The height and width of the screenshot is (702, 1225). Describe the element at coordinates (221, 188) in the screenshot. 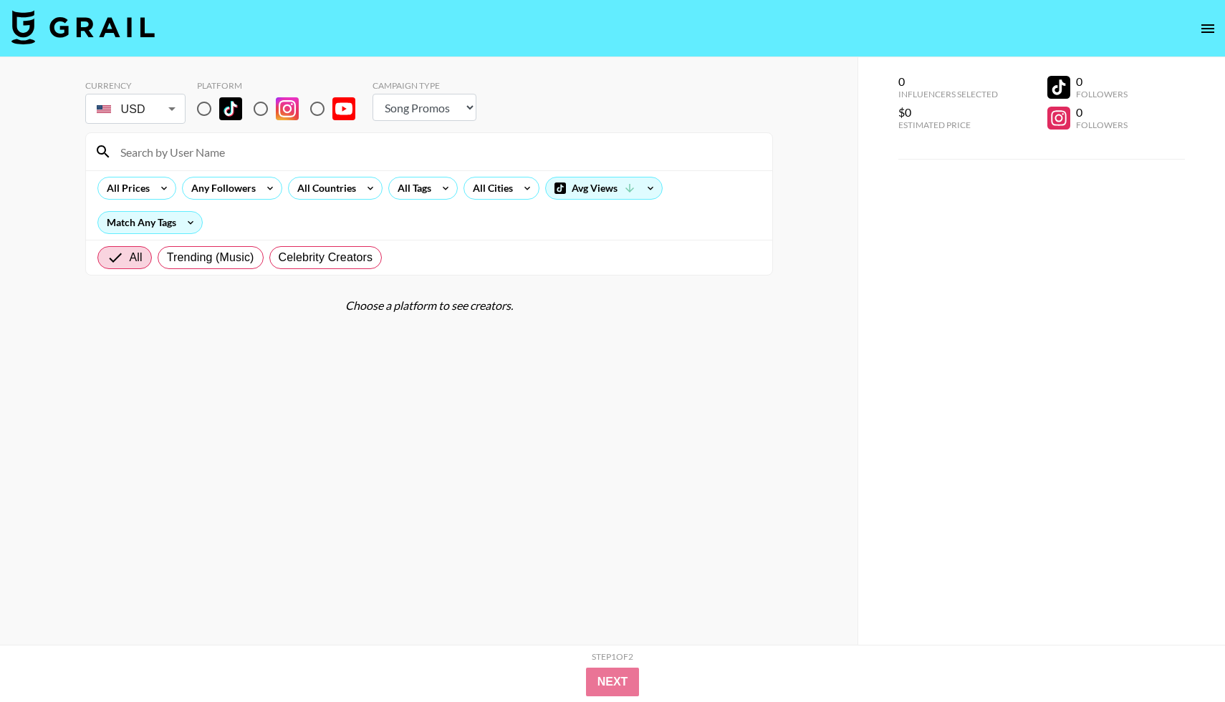

I see `div: Any Followers` at that location.